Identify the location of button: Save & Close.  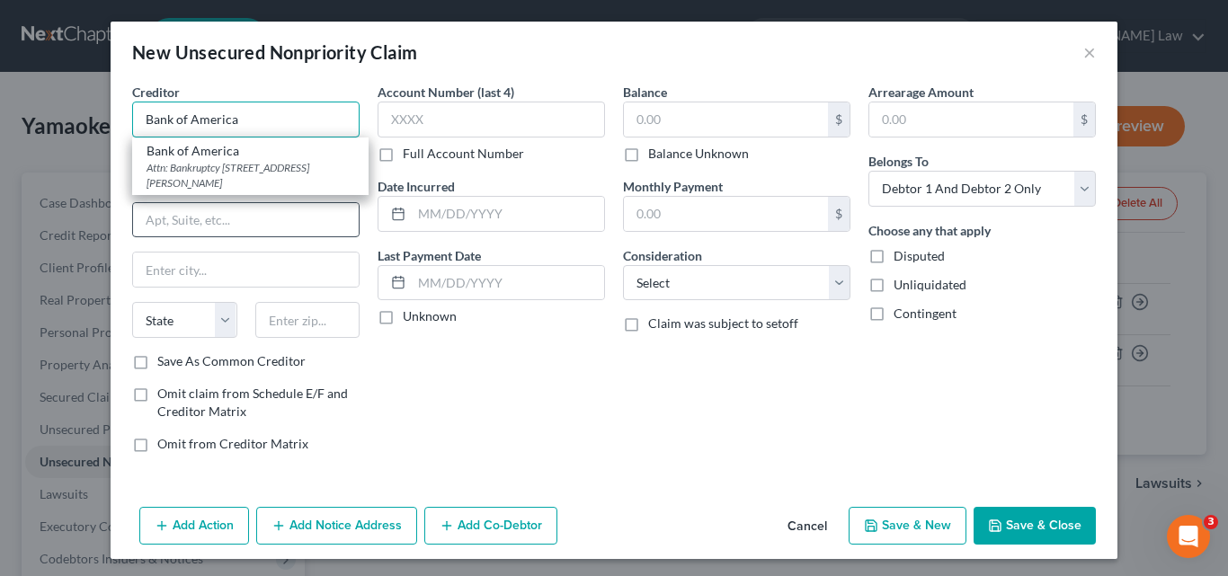
(1034, 526).